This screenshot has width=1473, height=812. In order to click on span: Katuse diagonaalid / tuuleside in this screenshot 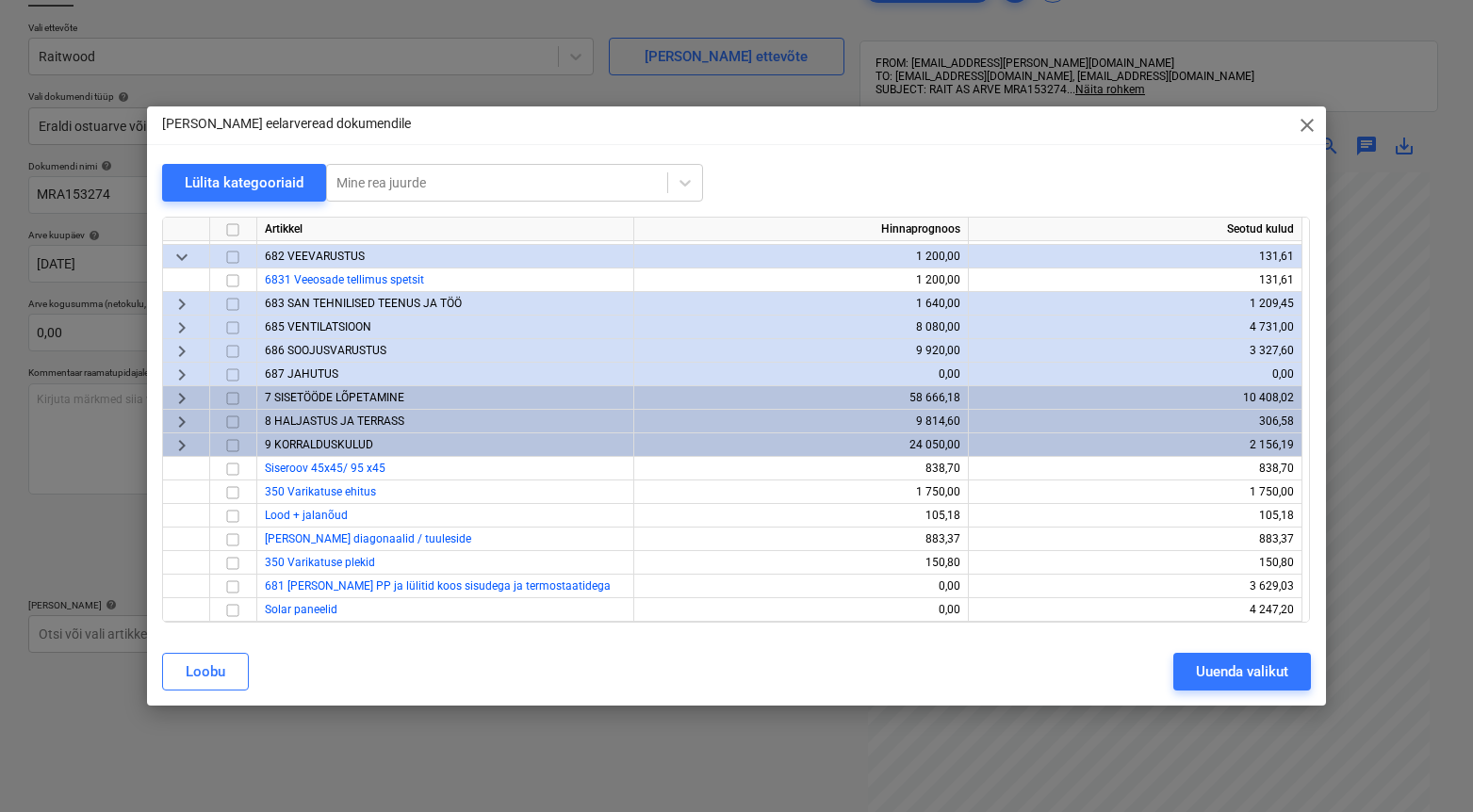, I will do `click(367, 538)`.